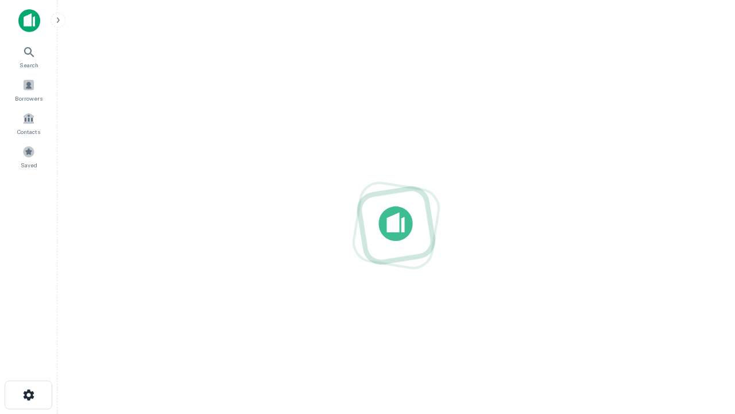 This screenshot has height=414, width=735. What do you see at coordinates (29, 56) in the screenshot?
I see `a: Search` at bounding box center [29, 56].